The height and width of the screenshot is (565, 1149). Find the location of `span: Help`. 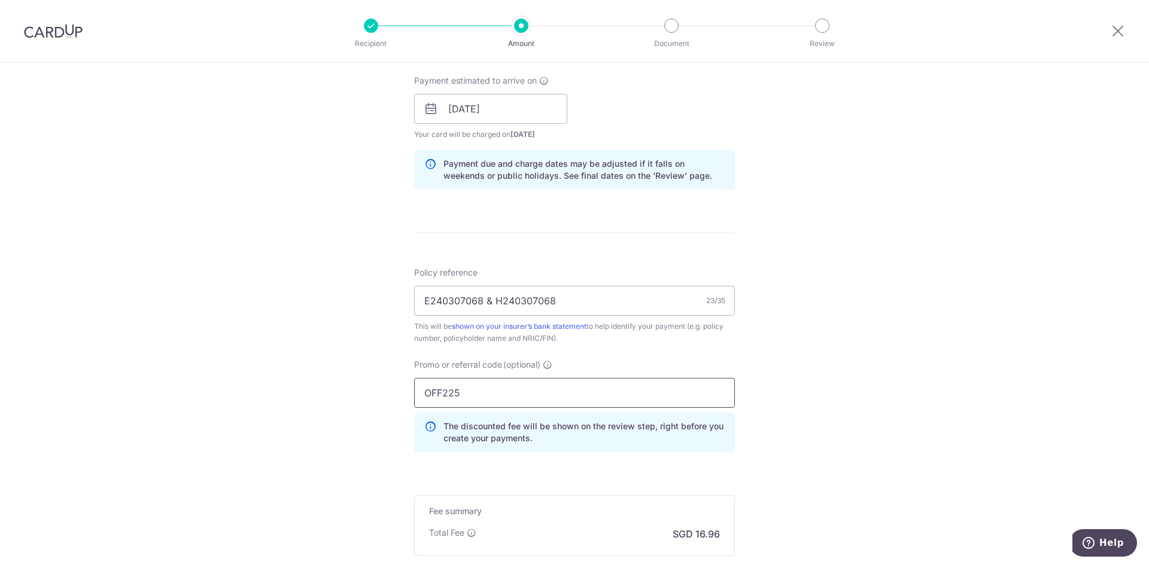

span: Help is located at coordinates (39, 14).